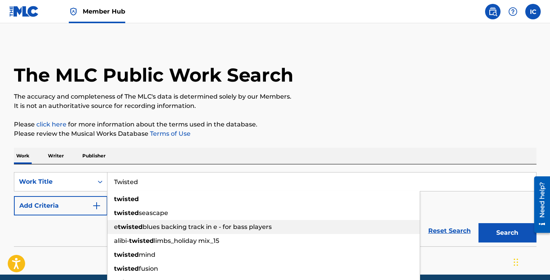  I want to click on span: alibi-, so click(121, 240).